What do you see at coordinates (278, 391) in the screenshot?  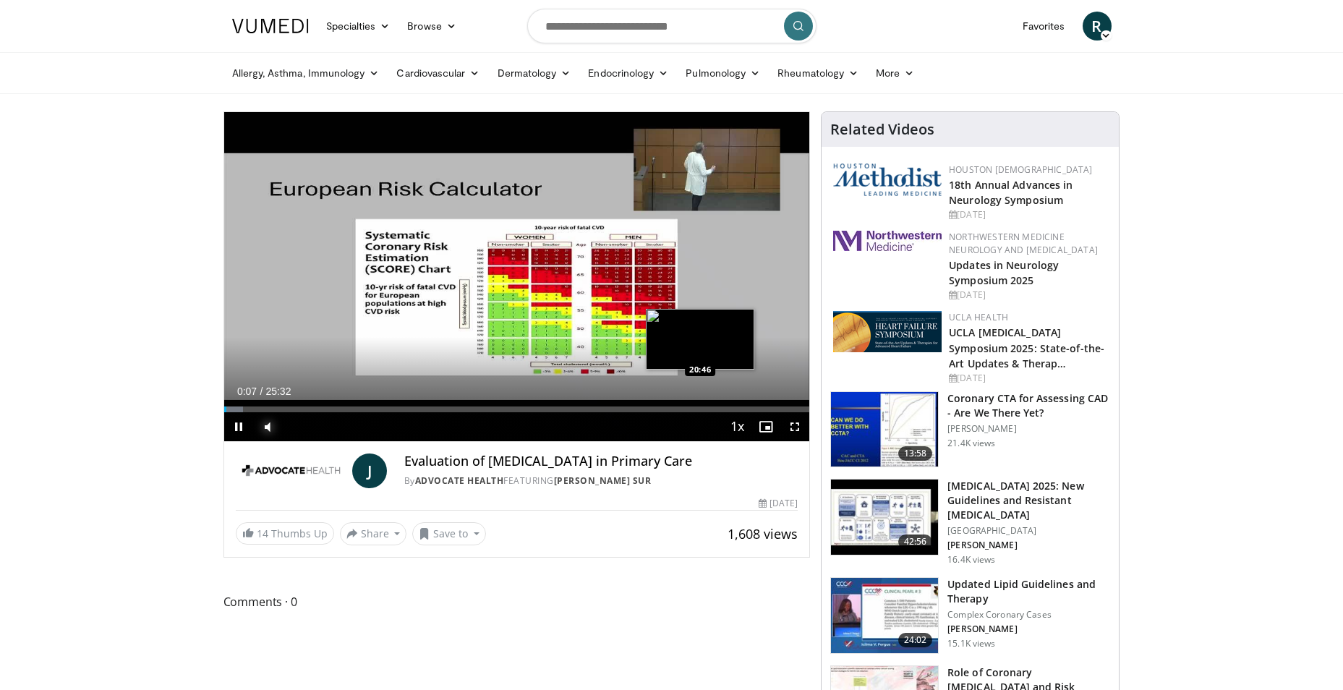 I see `span: 25:32` at bounding box center [278, 391].